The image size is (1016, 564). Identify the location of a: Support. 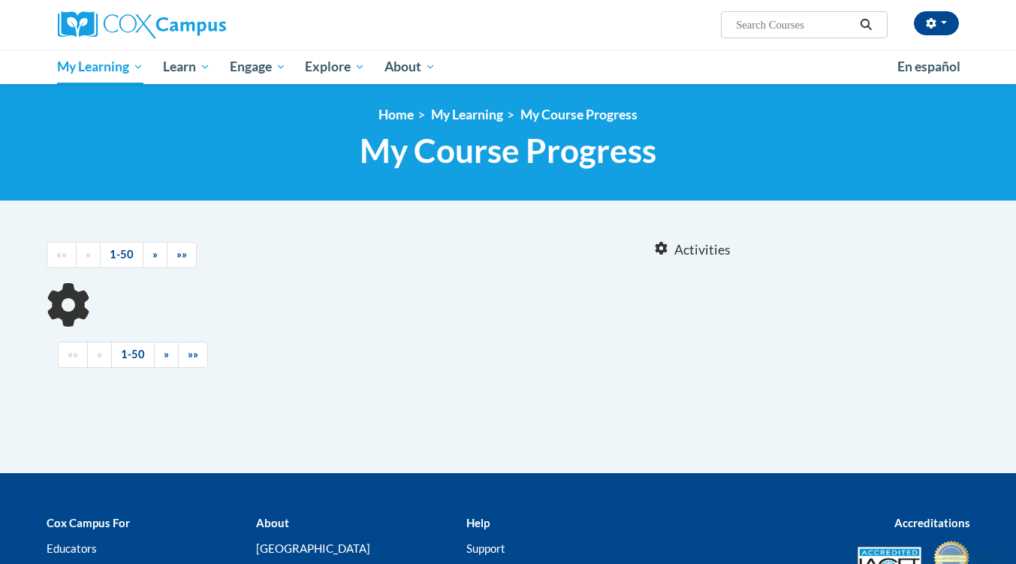
(486, 548).